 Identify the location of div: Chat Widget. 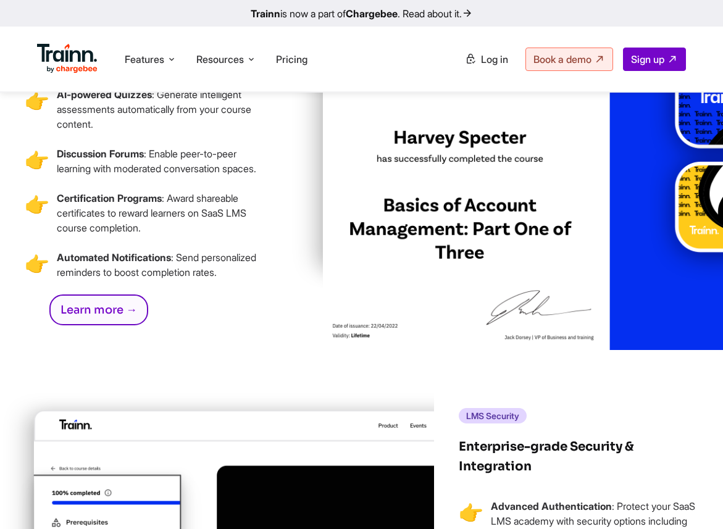
(692, 499).